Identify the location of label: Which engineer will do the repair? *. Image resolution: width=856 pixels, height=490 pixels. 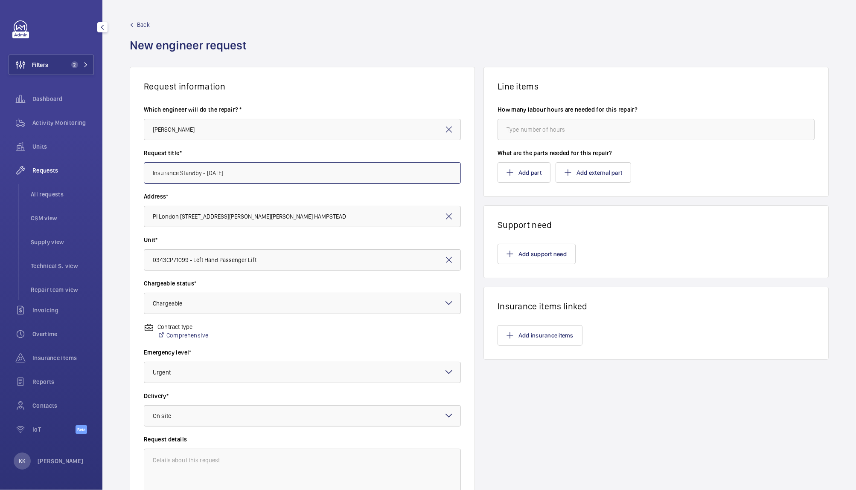
(302, 110).